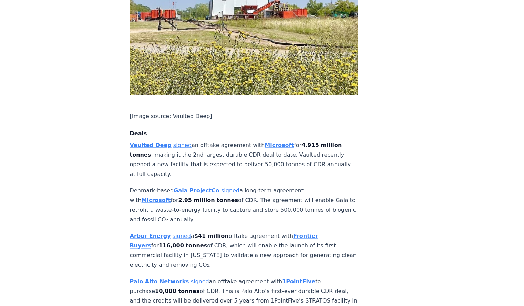 This screenshot has width=524, height=306. I want to click on strong: Deals, so click(139, 133).